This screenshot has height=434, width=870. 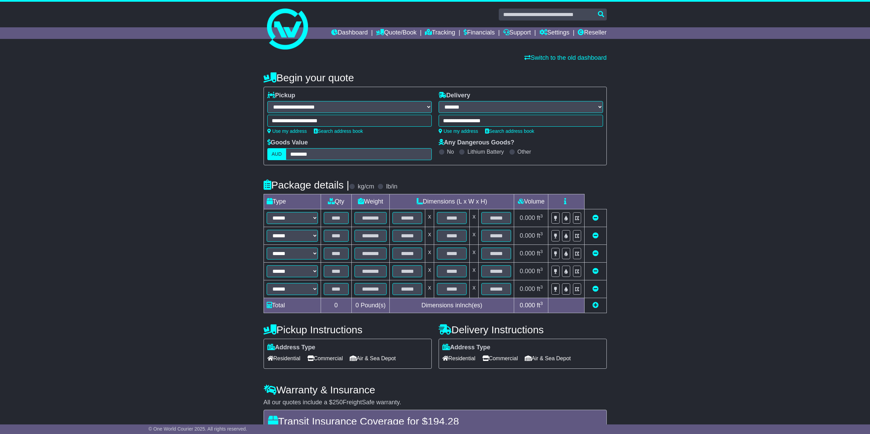 I want to click on td: Type, so click(x=292, y=202).